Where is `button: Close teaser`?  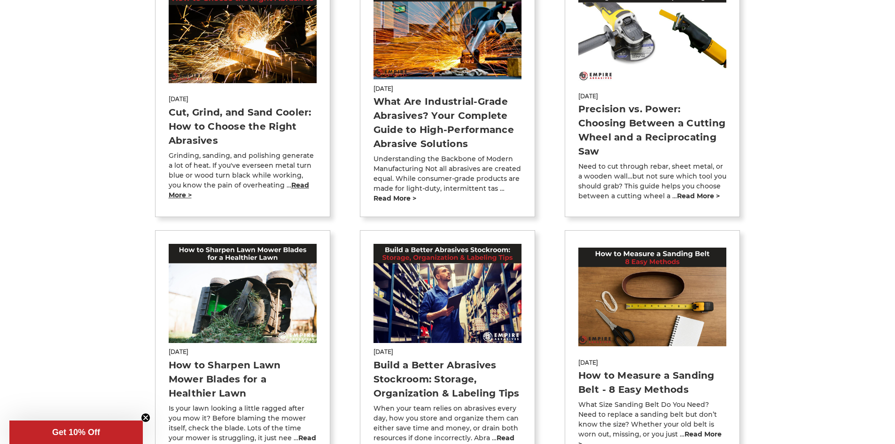
button: Close teaser is located at coordinates (146, 418).